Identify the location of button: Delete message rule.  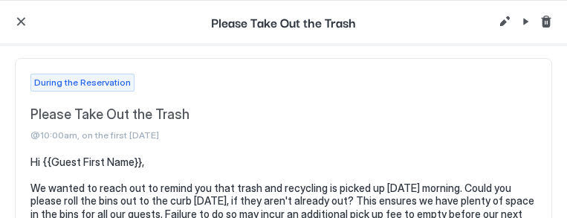
(546, 22).